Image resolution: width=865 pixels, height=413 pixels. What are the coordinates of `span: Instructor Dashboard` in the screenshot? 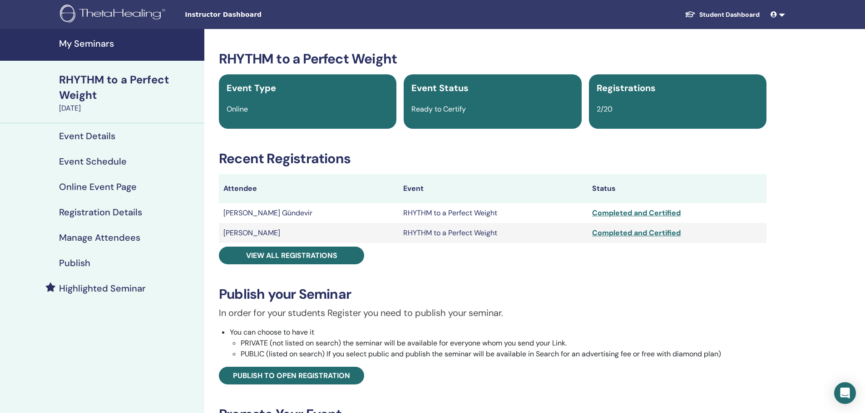 It's located at (253, 15).